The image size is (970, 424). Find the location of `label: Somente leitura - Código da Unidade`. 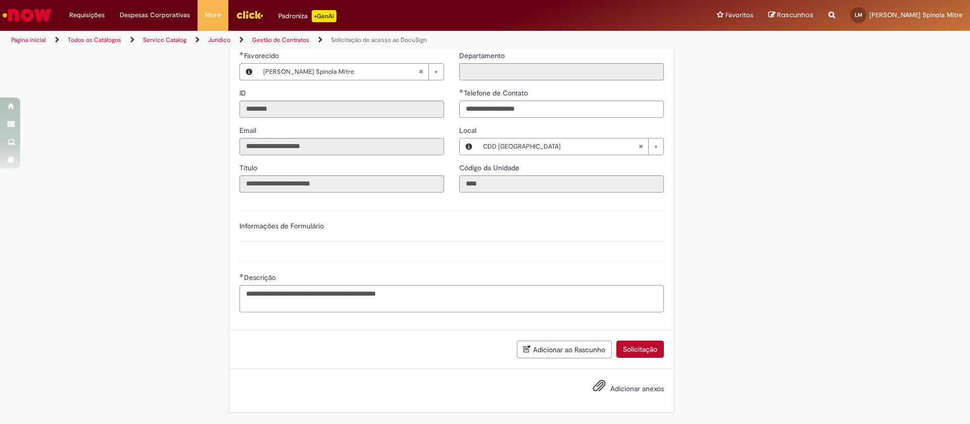

label: Somente leitura - Código da Unidade is located at coordinates (490, 168).